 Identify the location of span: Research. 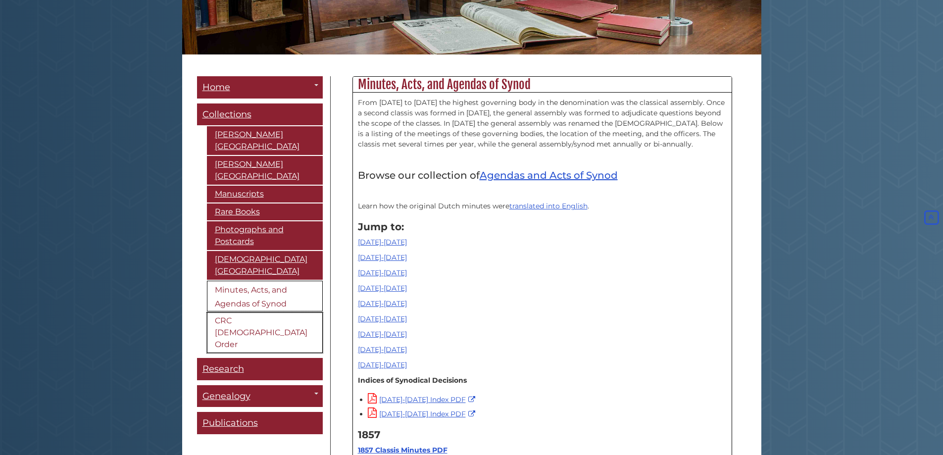
(223, 369).